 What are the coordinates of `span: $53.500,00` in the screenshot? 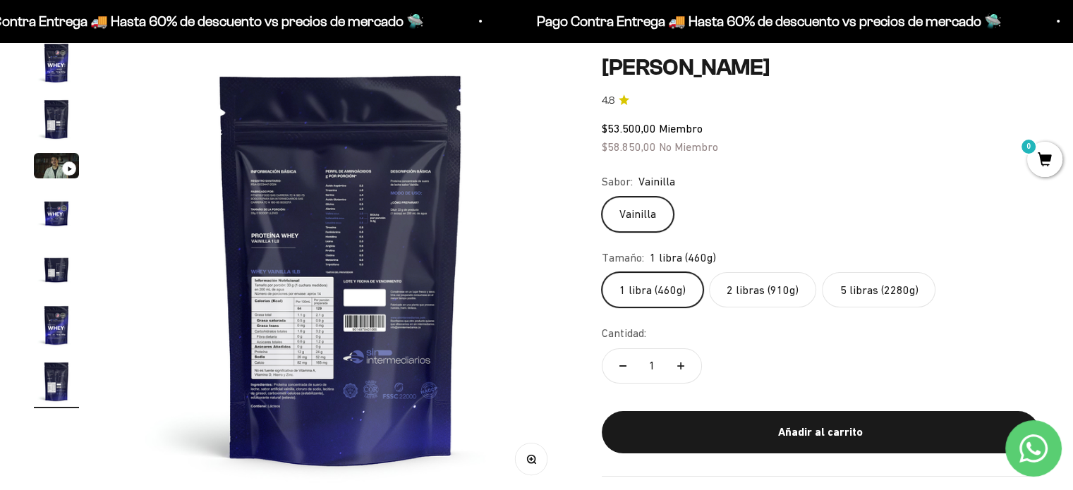 It's located at (629, 128).